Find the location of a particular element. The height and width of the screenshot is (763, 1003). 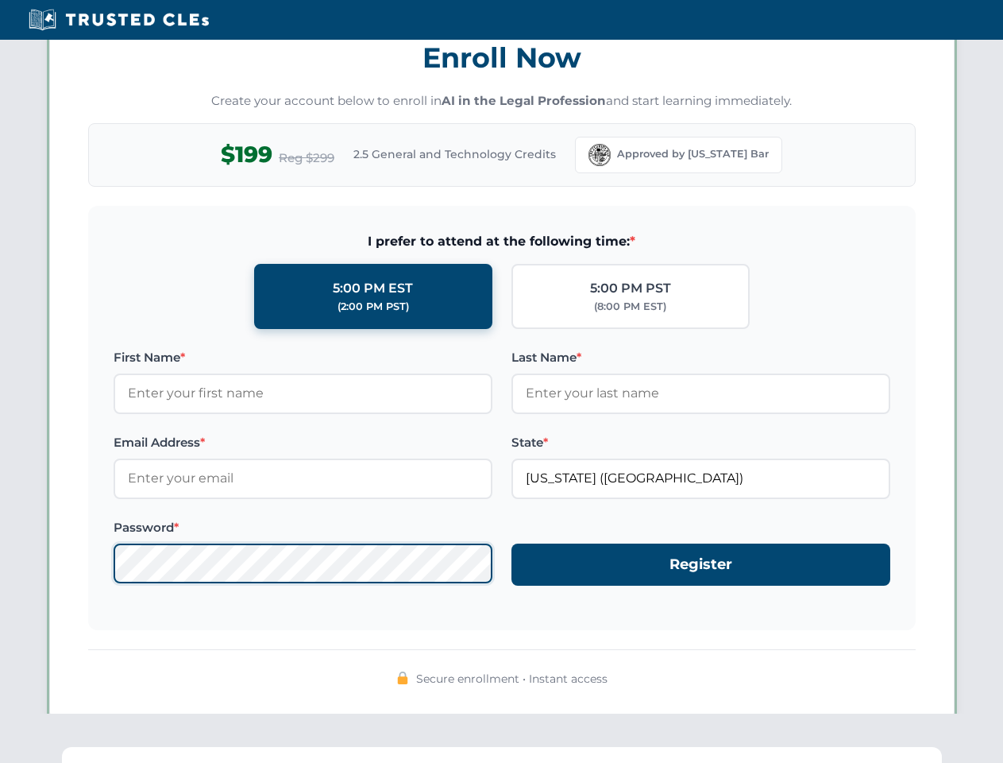

label: Password is located at coordinates (303, 527).